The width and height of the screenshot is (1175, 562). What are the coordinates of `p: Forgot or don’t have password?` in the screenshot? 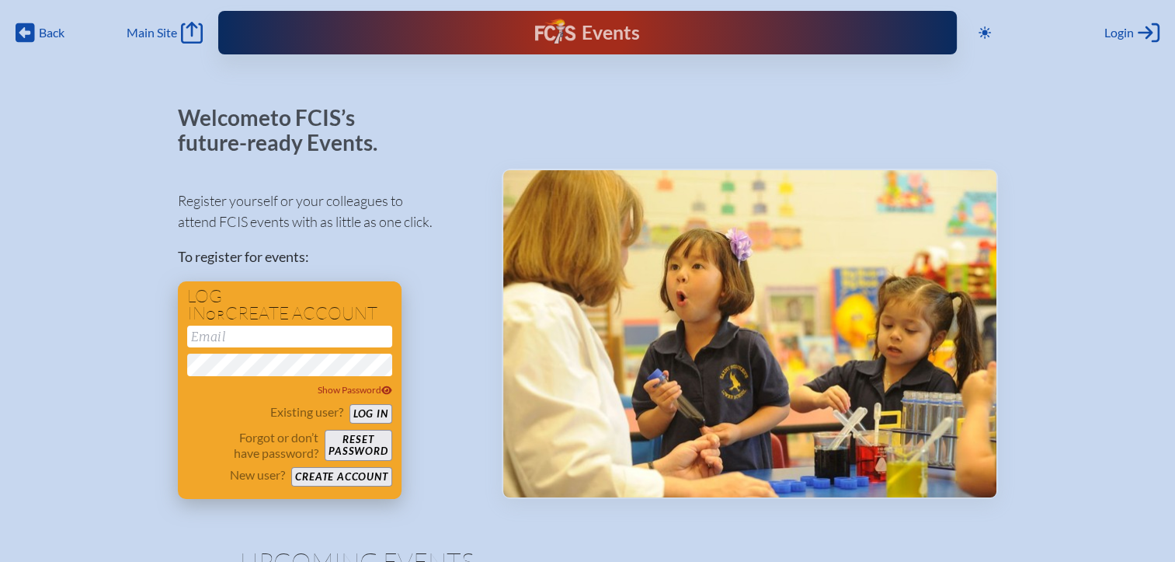 It's located at (253, 445).